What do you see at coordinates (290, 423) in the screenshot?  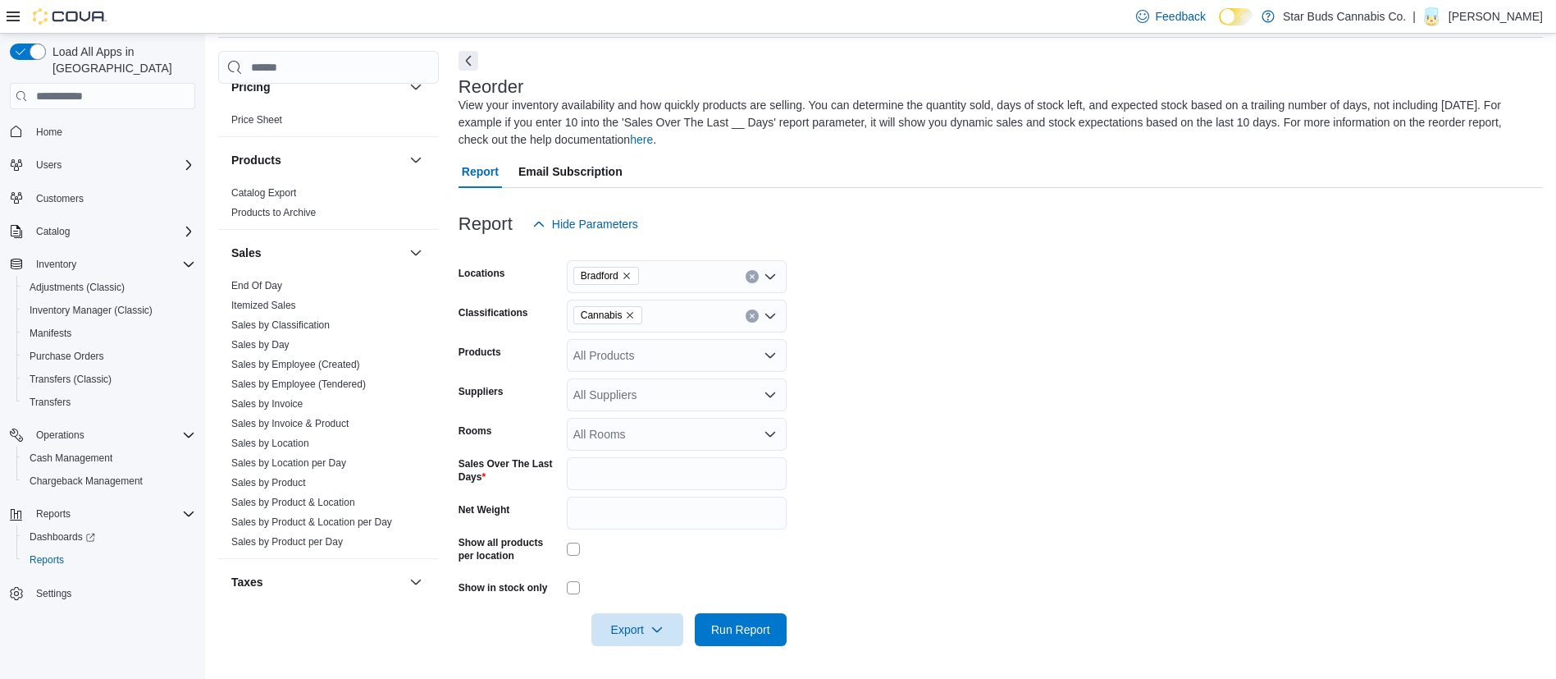 I see `span: Sales by Invoice & Product` at bounding box center [290, 423].